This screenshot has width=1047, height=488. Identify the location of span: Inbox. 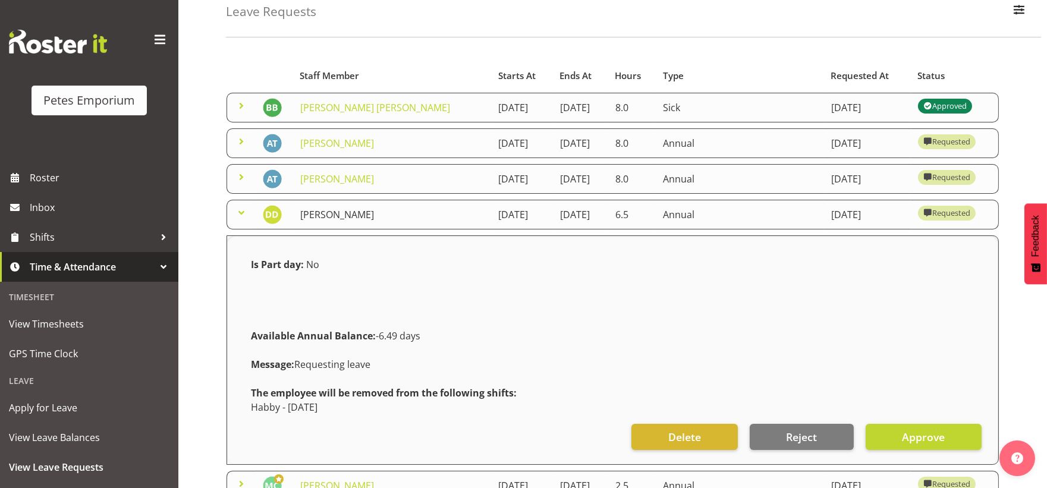
(101, 207).